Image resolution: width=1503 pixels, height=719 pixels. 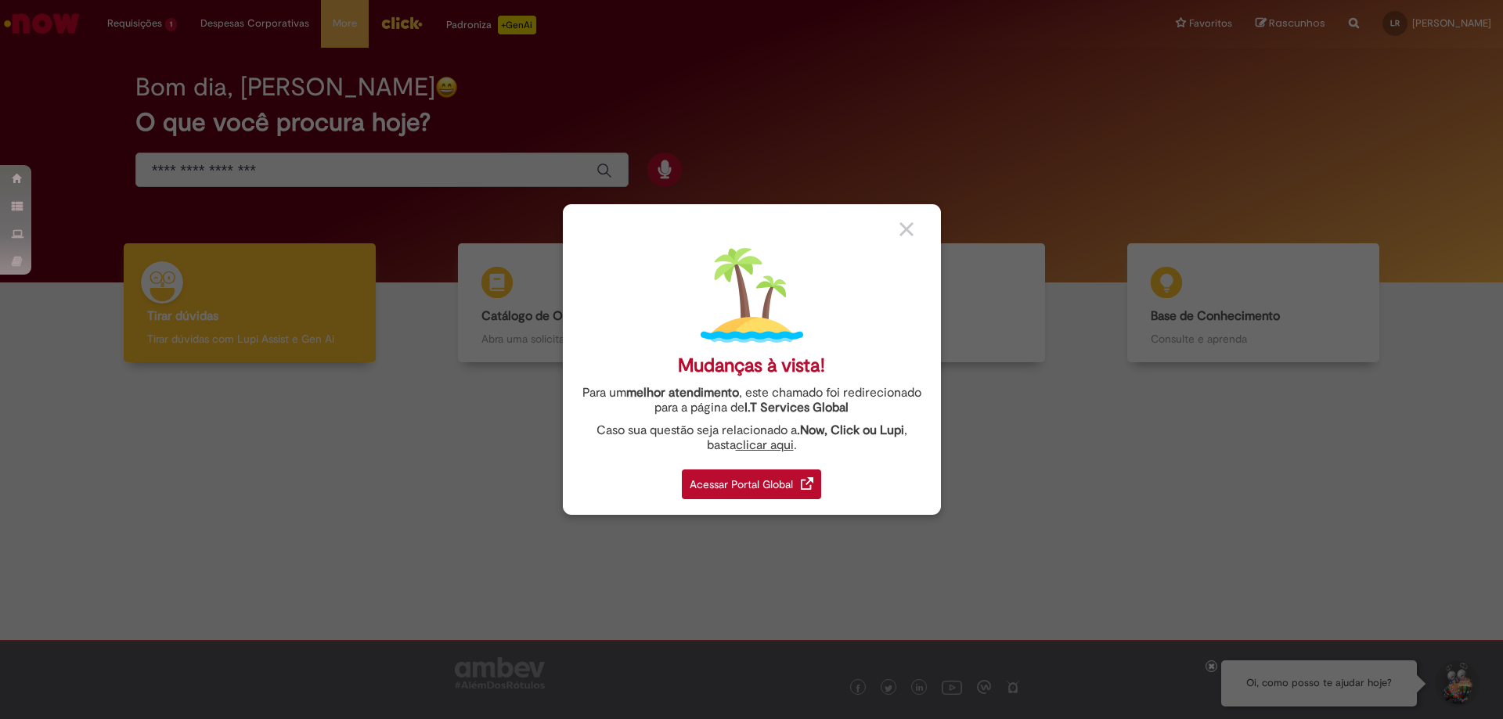 What do you see at coordinates (751, 438) in the screenshot?
I see `div: Caso sua questão seja relacionado a , basta .` at bounding box center [751, 438].